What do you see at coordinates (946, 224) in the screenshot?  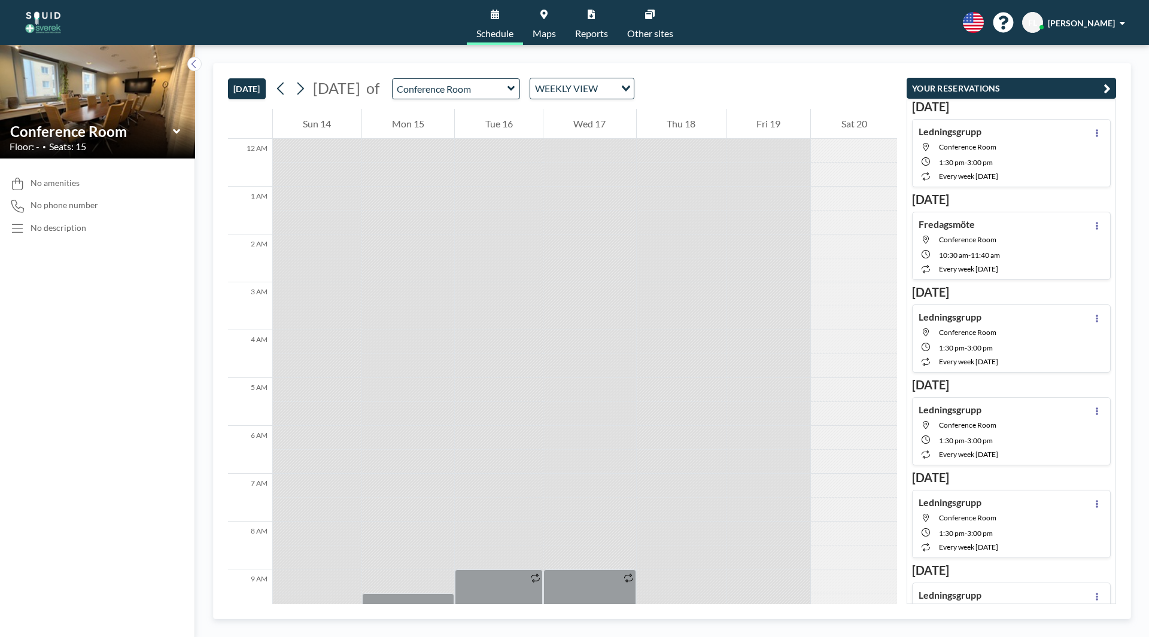 I see `h4: Fredagsmöte` at bounding box center [946, 224].